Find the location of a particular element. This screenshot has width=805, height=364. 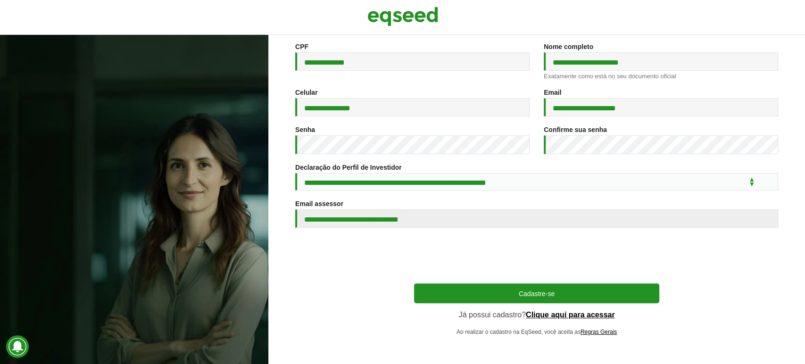

button: Cadastre-se is located at coordinates (537, 293).